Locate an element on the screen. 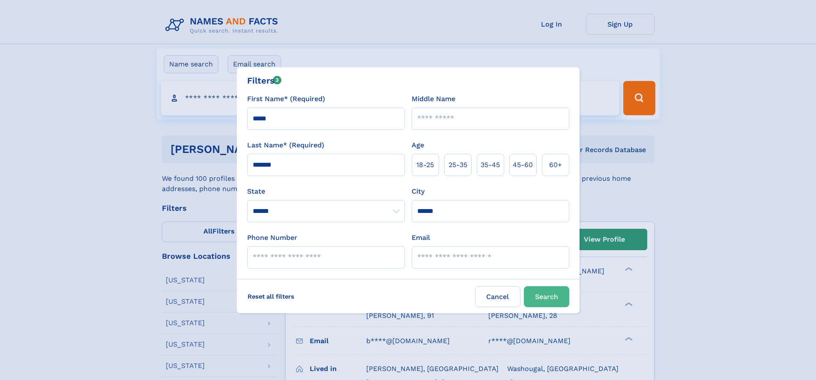  label: Middle Name is located at coordinates (434, 99).